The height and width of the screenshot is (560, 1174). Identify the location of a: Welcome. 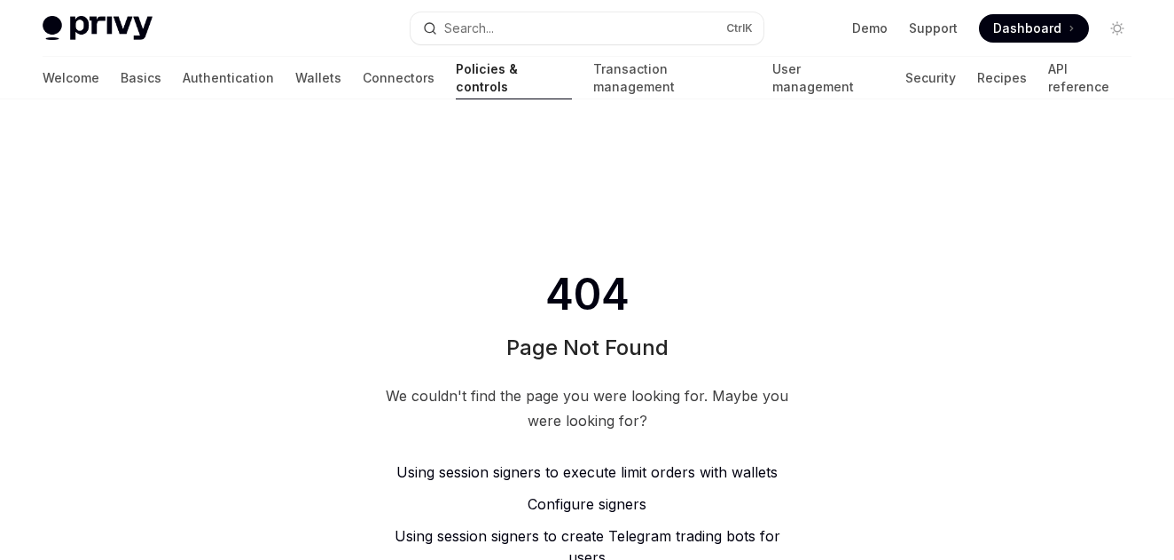
(71, 78).